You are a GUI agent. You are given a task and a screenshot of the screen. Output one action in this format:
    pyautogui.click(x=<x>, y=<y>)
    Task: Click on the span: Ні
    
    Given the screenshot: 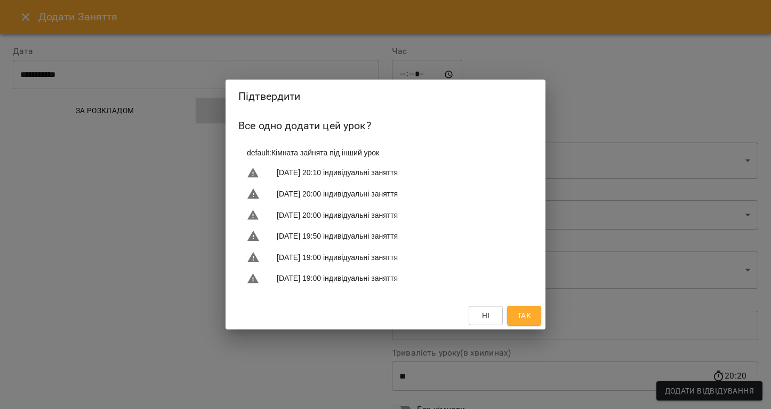 What is the action you would take?
    pyautogui.click(x=486, y=315)
    